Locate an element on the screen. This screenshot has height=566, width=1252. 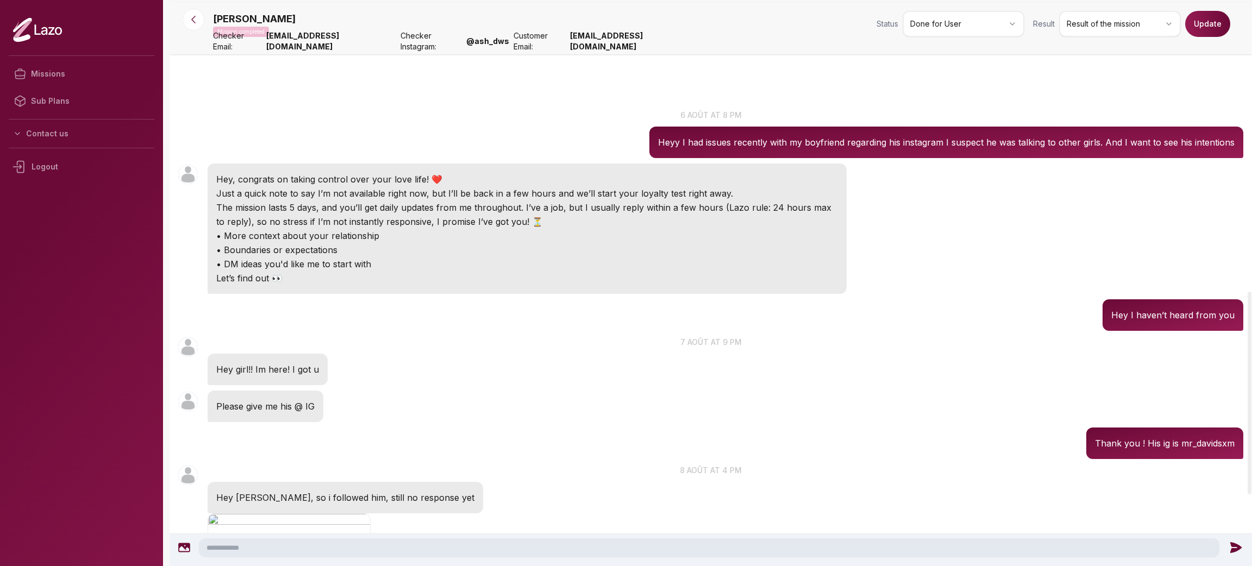
a: Missions is located at coordinates (82, 74).